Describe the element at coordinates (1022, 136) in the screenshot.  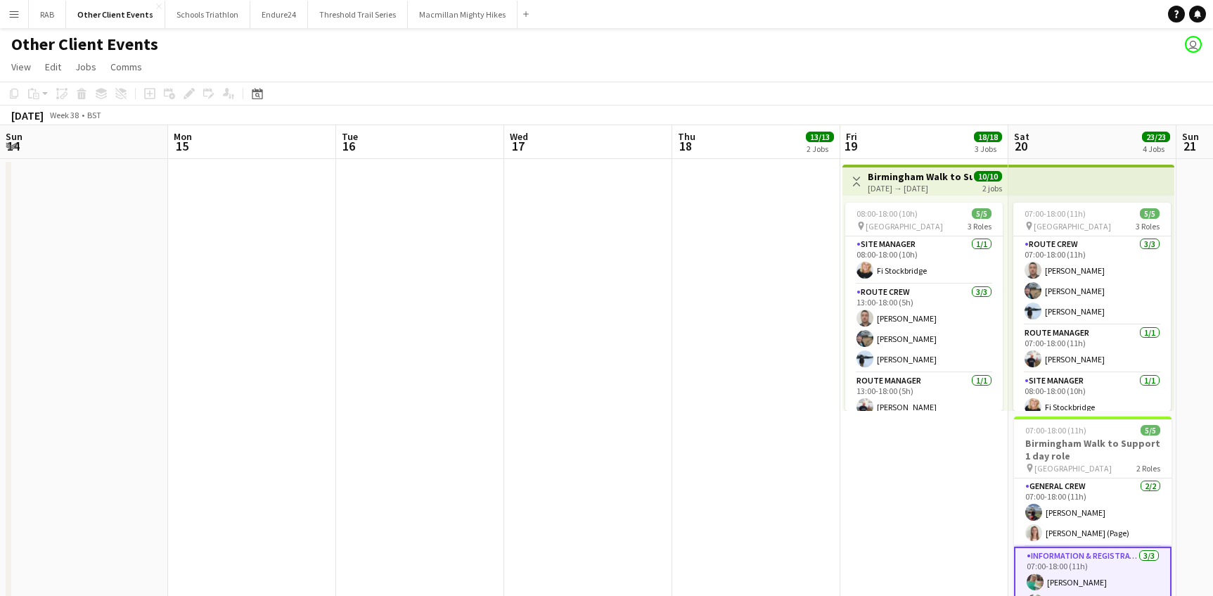
I see `span: Sat` at that location.